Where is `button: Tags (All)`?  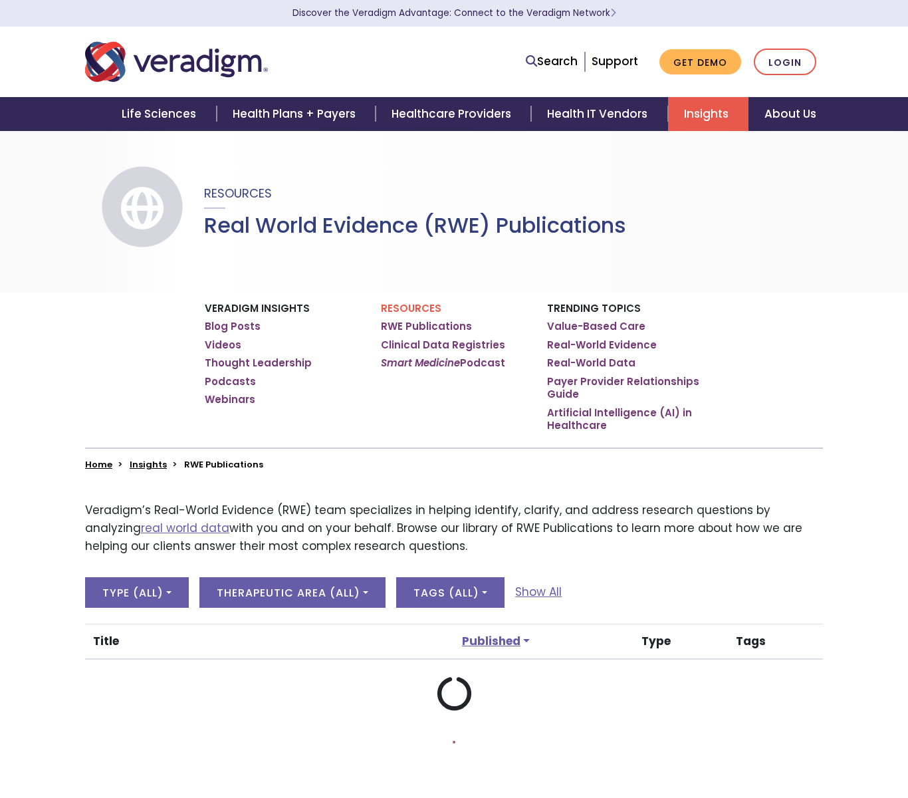
button: Tags (All) is located at coordinates (450, 593).